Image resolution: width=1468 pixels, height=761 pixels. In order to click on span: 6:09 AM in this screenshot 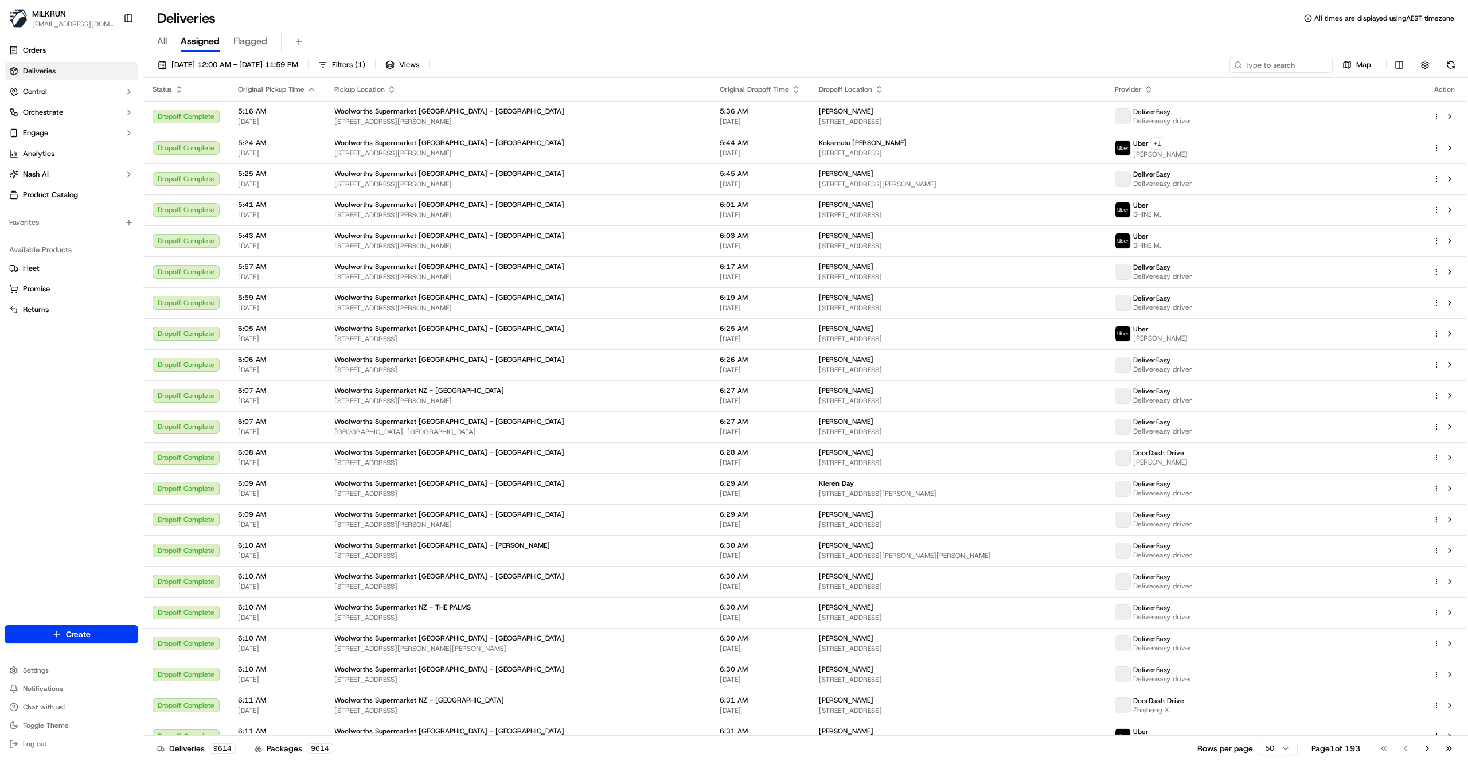, I will do `click(277, 514)`.